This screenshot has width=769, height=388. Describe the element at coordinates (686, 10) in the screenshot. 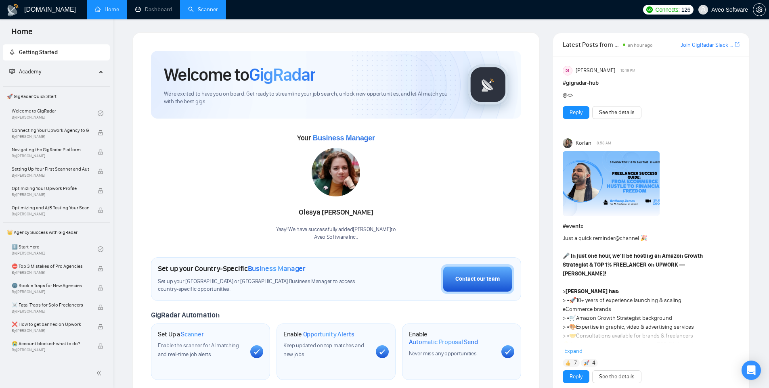

I see `span: 126` at that location.